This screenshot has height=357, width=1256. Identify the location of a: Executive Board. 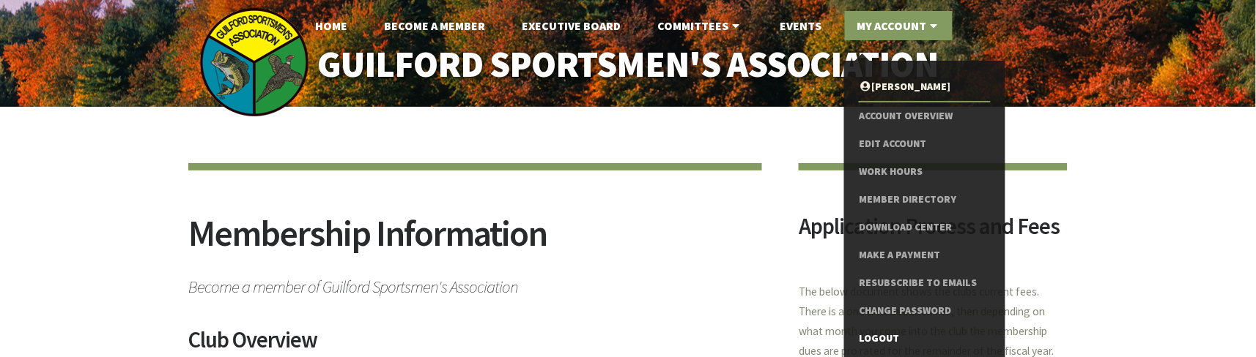
(571, 26).